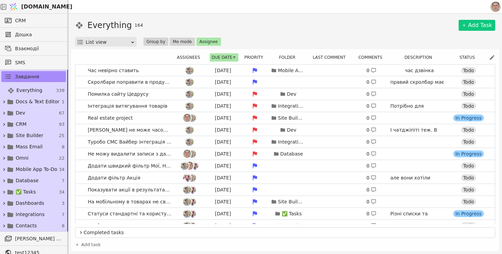 This screenshot has width=502, height=254. I want to click on p: Потрібно для інтеграції з флетшоу, so click(419, 110).